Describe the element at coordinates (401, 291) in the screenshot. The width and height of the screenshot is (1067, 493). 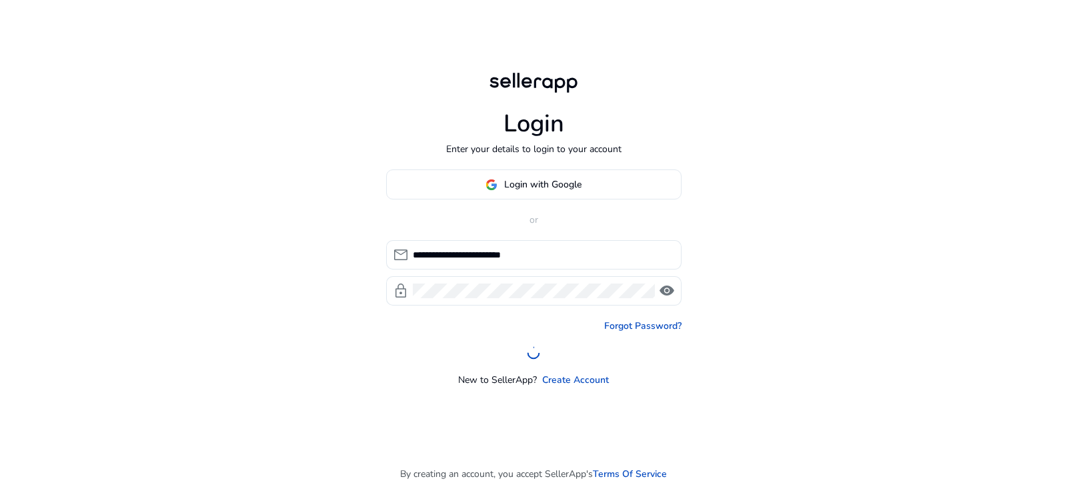
I see `span: lock` at that location.